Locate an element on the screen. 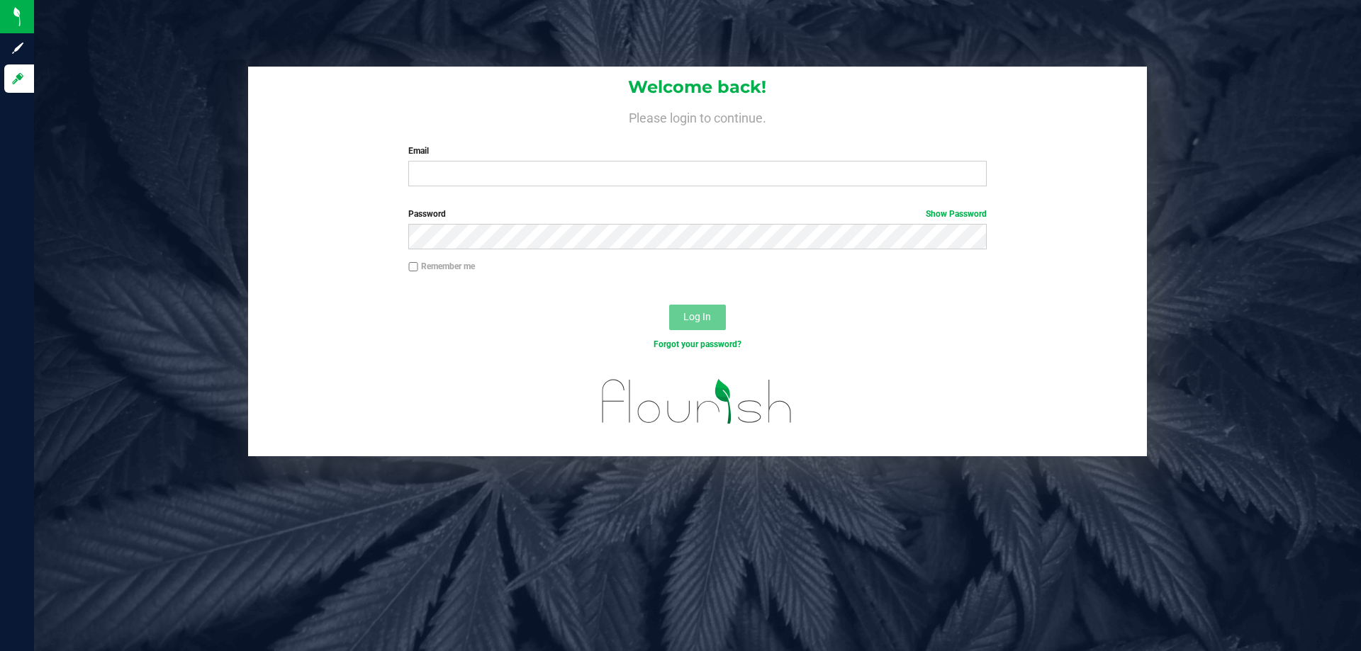  inline-svg: Log in is located at coordinates (18, 79).